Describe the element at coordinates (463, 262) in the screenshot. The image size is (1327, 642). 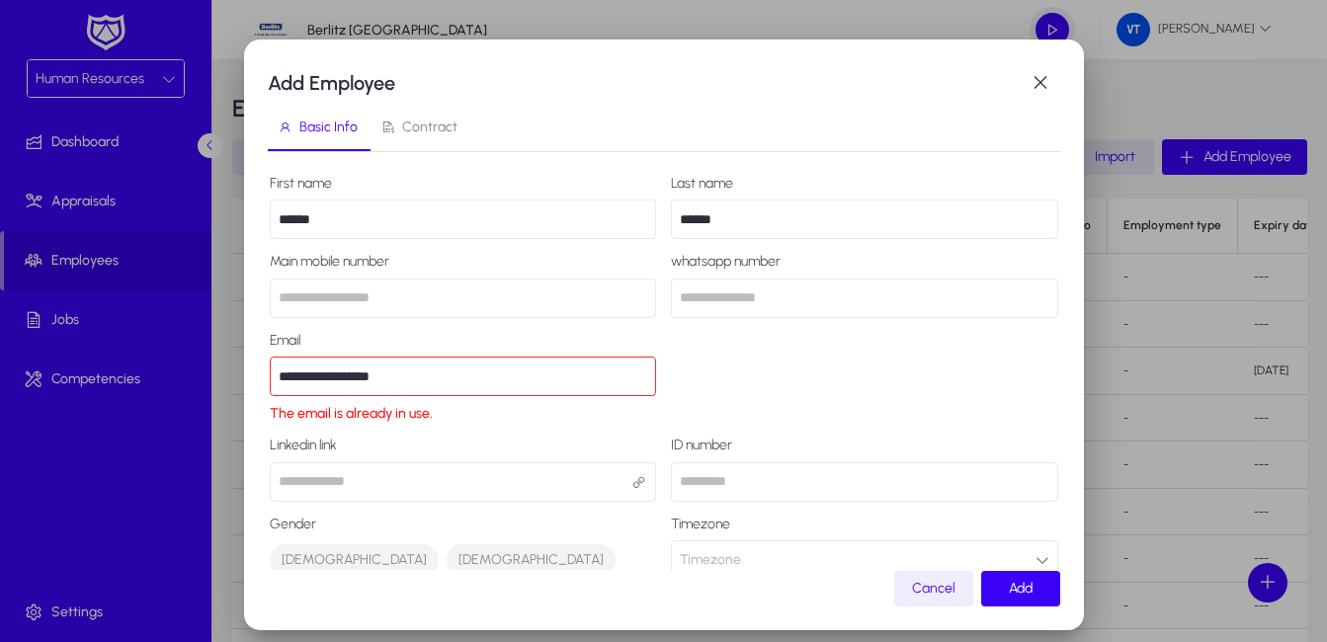
I see `label: Main mobile number` at that location.